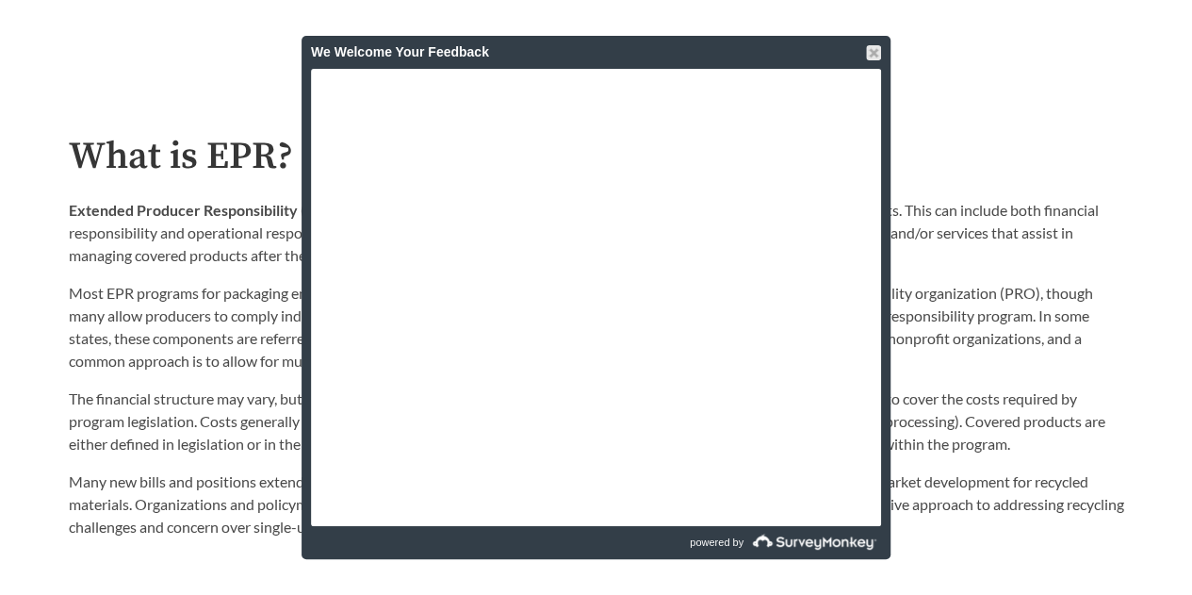 The height and width of the screenshot is (595, 1192). I want to click on p: Most EPR programs for packaging encourage or require producers of packaging products to join a co..., so click(597, 327).